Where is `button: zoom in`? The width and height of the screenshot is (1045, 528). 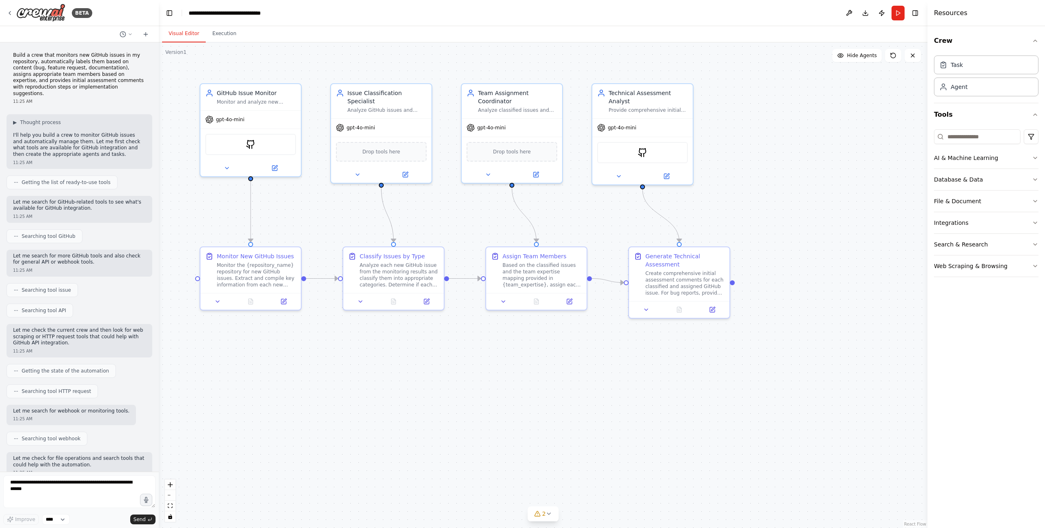
button: zoom in is located at coordinates (170, 485).